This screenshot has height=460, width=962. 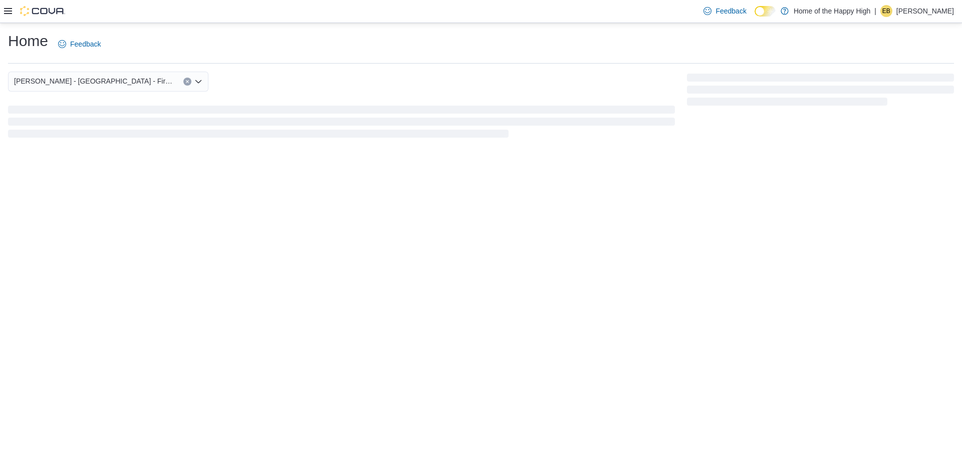 What do you see at coordinates (43, 11) in the screenshot?
I see `img: Cova` at bounding box center [43, 11].